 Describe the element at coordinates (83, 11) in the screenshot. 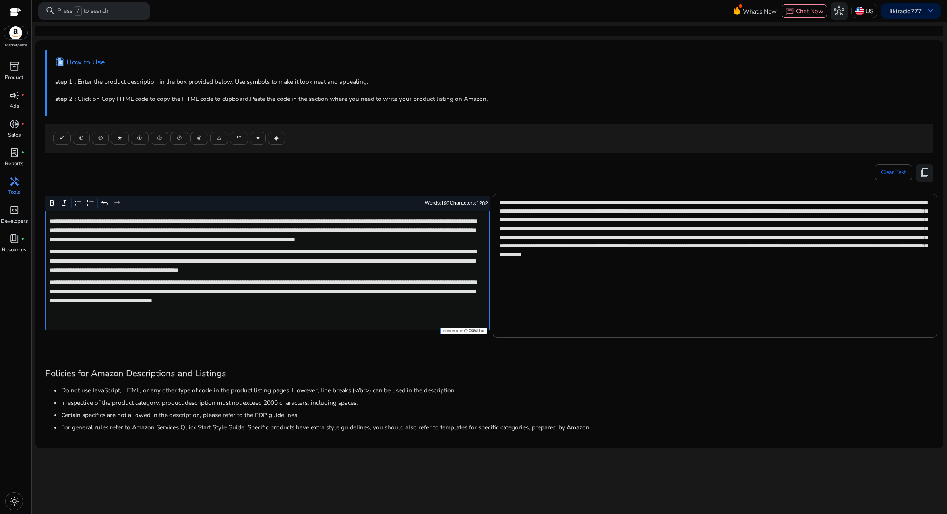

I see `p: Press to search` at that location.